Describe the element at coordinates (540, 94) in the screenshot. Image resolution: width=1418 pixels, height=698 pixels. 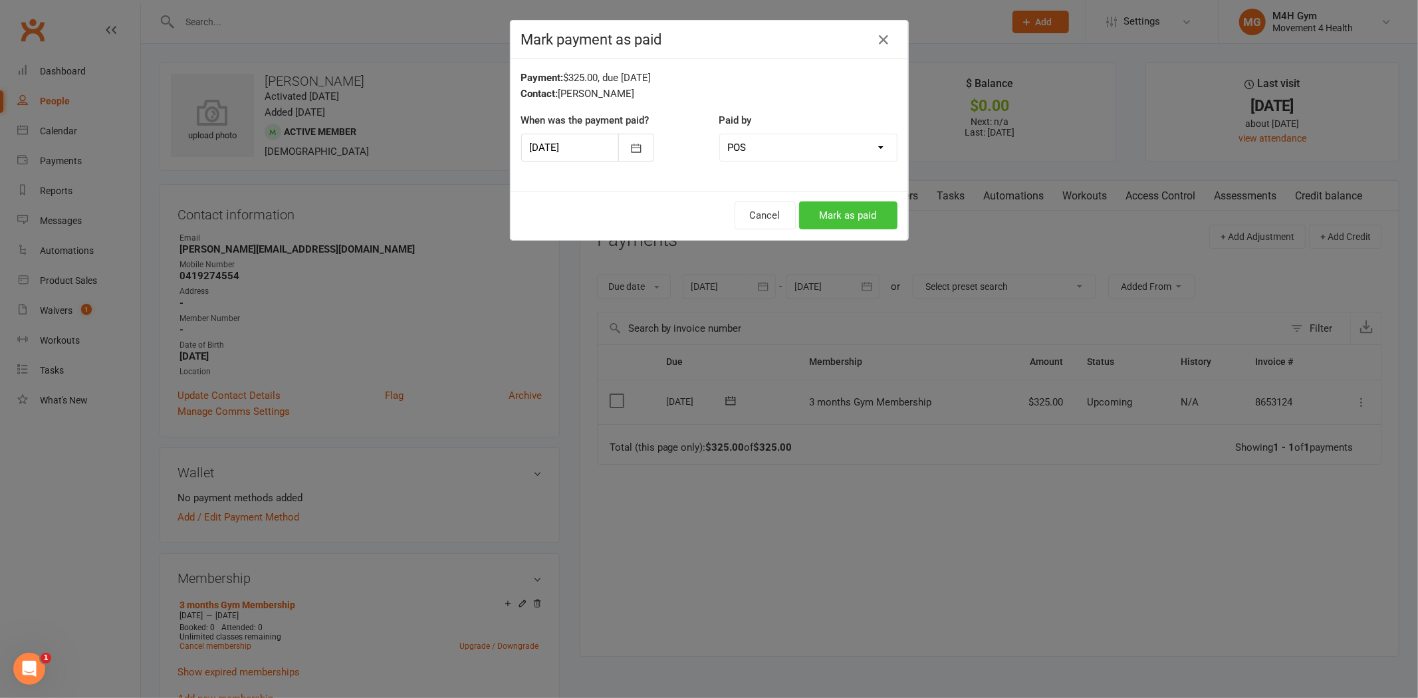
I see `strong: Contact:` at that location.